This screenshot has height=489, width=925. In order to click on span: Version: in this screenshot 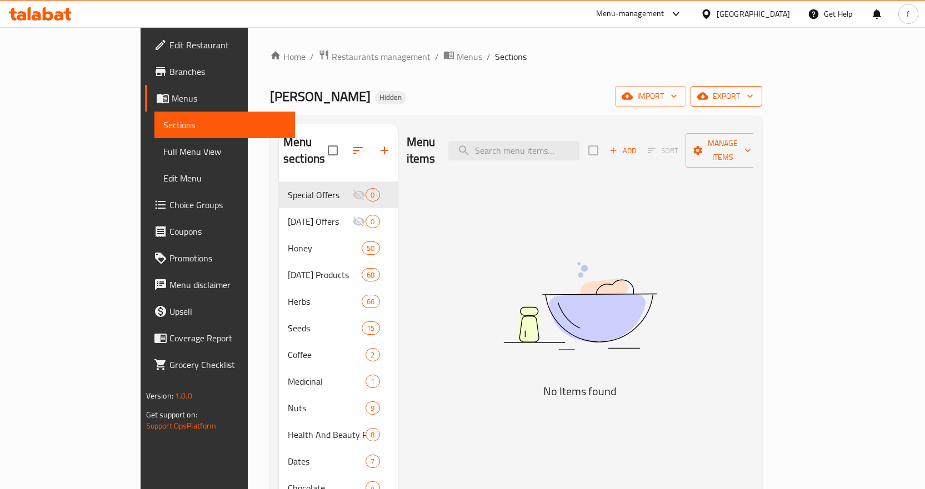, I will do `click(159, 396)`.